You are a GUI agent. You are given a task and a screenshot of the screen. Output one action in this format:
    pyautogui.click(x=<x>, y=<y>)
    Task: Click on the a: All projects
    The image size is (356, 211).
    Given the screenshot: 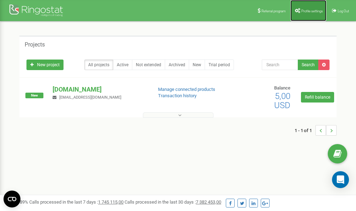 What is the action you would take?
    pyautogui.click(x=99, y=65)
    